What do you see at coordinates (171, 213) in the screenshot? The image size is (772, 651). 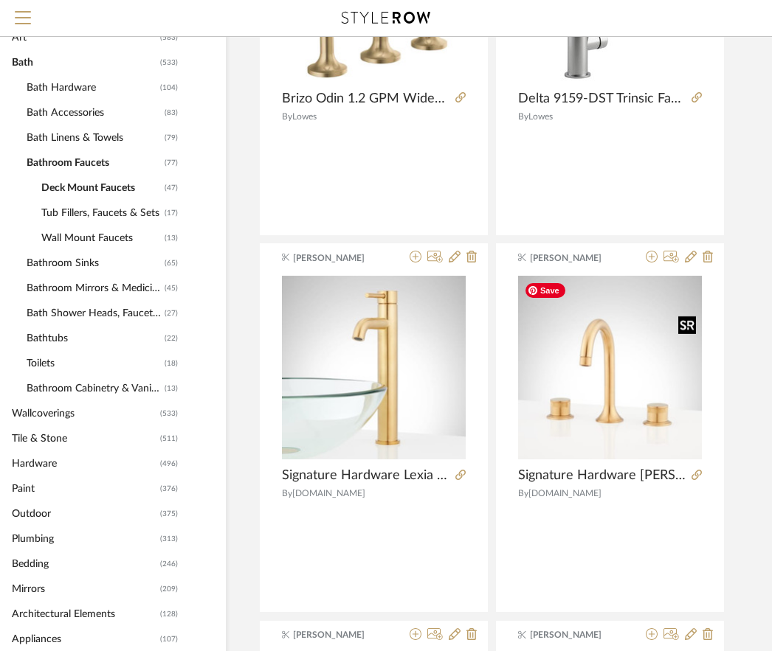 I see `span: (17)` at bounding box center [171, 213].